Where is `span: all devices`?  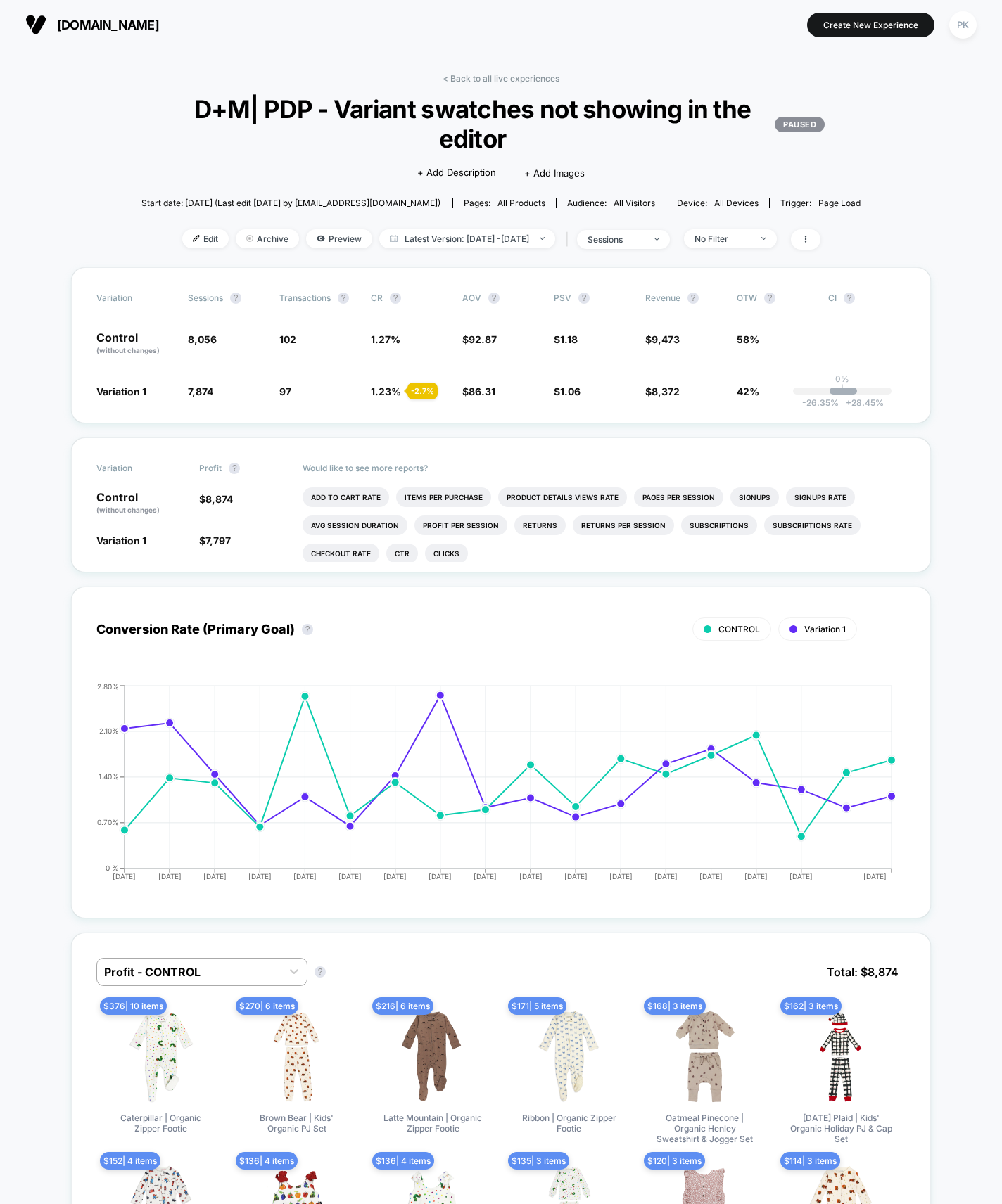
span: all devices is located at coordinates (736, 202).